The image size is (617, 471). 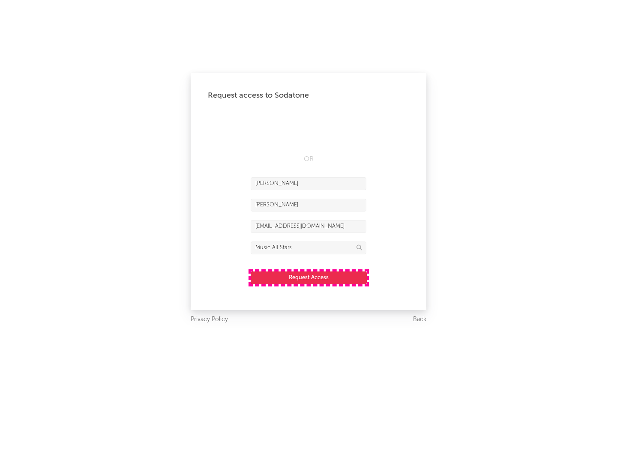 What do you see at coordinates (419, 320) in the screenshot?
I see `a: Back` at bounding box center [419, 320].